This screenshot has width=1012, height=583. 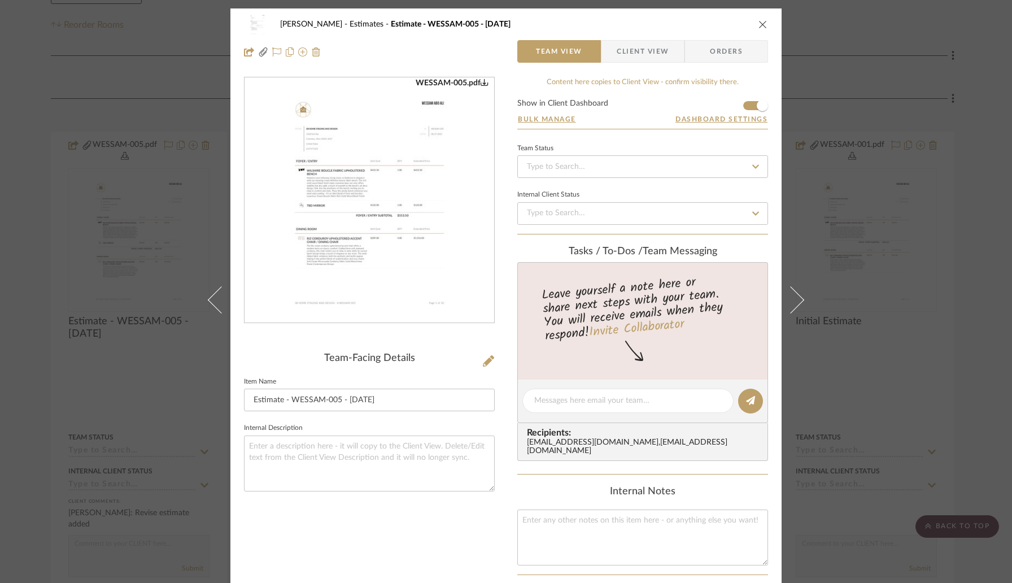 I want to click on div: WESSAM-005.pdf, so click(x=452, y=83).